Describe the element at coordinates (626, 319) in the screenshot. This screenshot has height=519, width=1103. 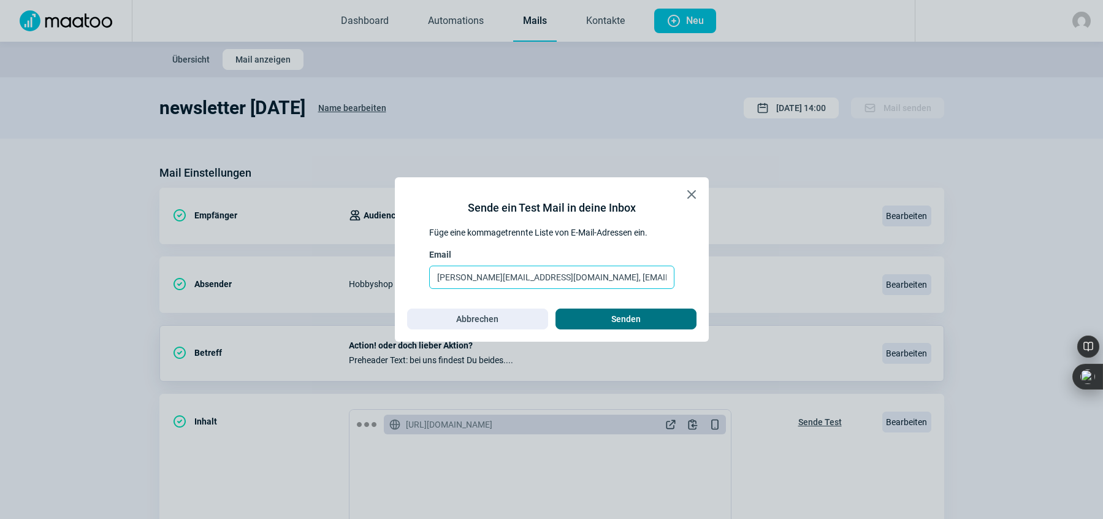
I see `span: Senden` at that location.